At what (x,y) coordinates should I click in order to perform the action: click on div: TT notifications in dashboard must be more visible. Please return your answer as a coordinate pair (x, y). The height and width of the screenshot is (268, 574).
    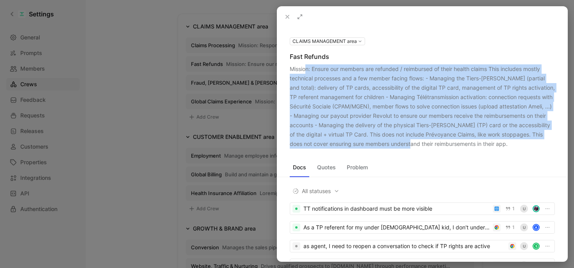
    Looking at the image, I should click on (396, 209).